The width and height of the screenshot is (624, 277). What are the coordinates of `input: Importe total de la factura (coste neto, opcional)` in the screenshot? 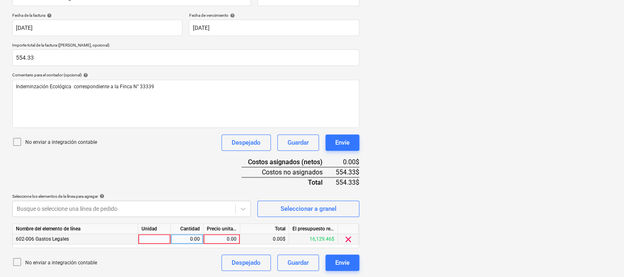 It's located at (186, 58).